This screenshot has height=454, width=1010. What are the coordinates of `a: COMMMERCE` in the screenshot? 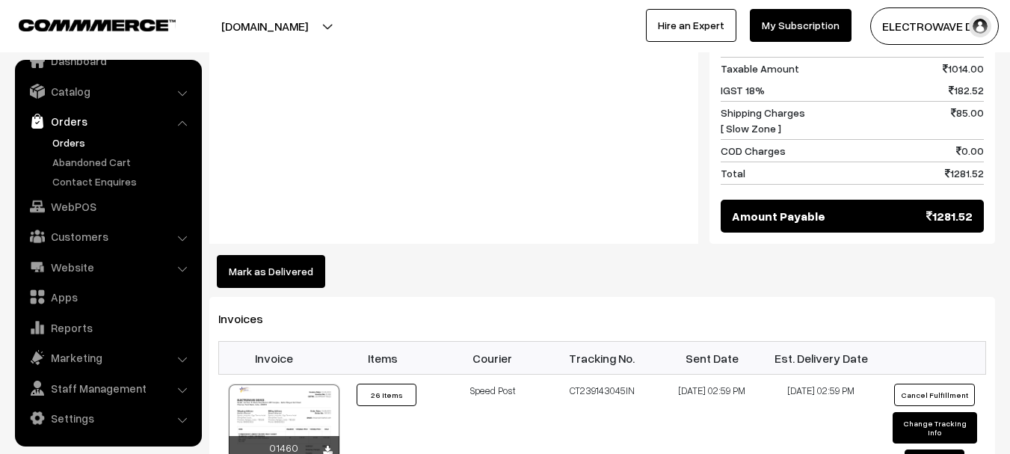 It's located at (84, 24).